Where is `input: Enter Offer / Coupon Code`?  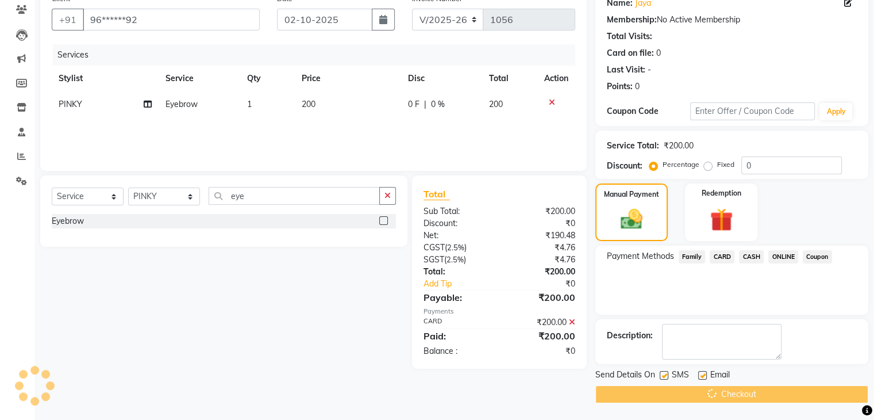 input: Enter Offer / Coupon Code is located at coordinates (753, 111).